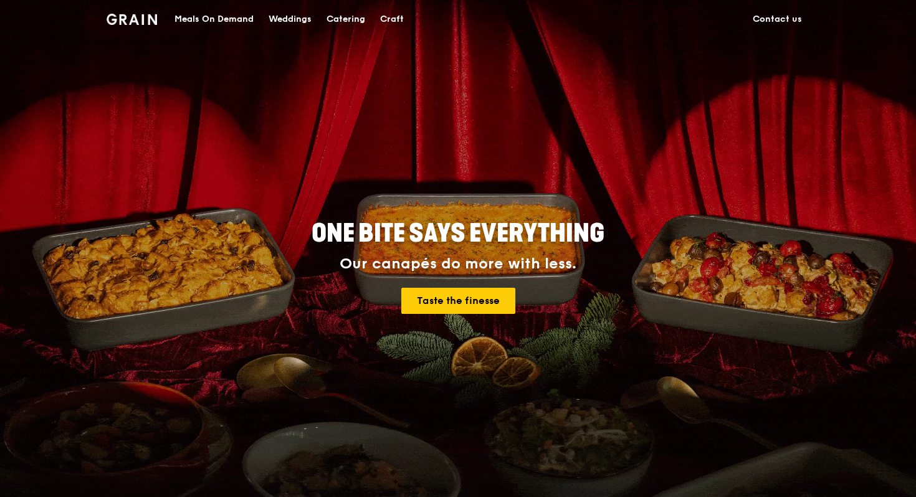  Describe the element at coordinates (290, 19) in the screenshot. I see `div: Weddings` at that location.